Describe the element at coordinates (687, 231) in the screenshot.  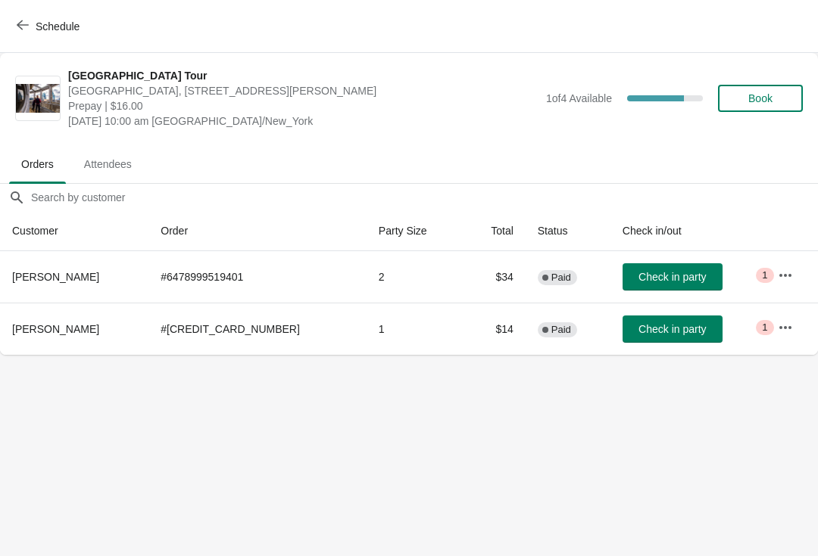
I see `th: Check in/out` at that location.